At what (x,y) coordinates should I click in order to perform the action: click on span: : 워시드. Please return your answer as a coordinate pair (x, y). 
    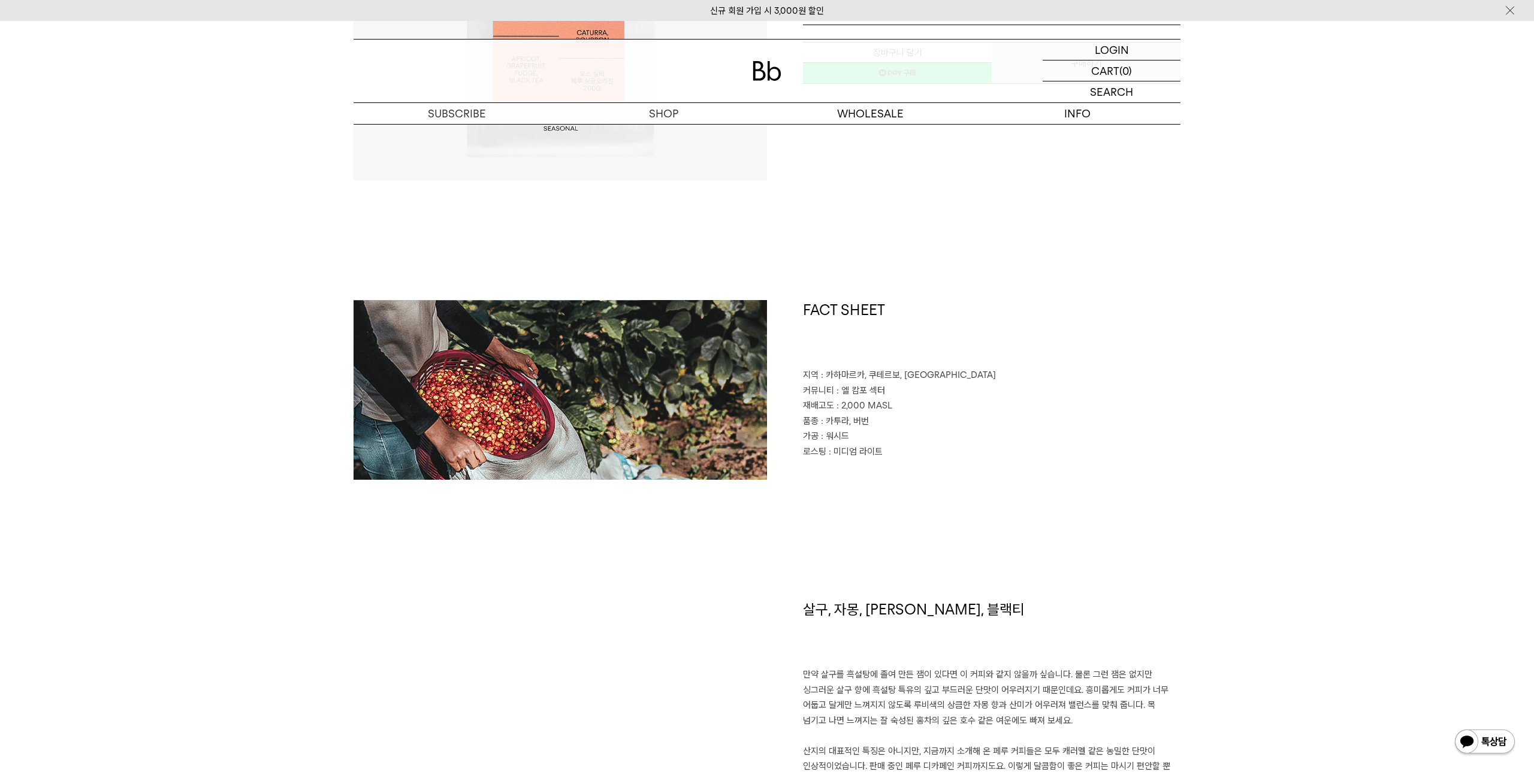
    Looking at the image, I should click on (835, 436).